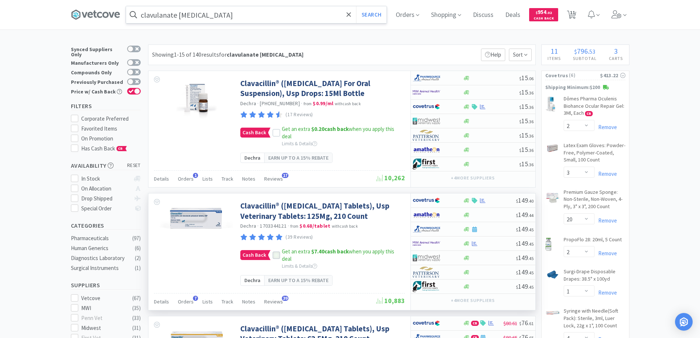 The width and height of the screenshot is (700, 338). I want to click on span: Track, so click(227, 179).